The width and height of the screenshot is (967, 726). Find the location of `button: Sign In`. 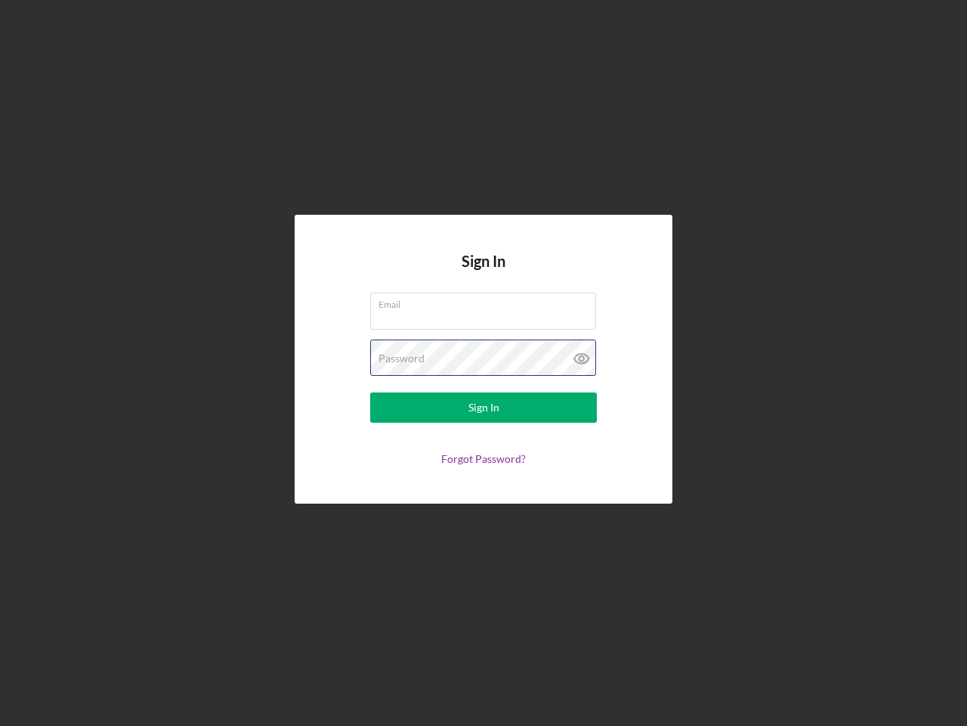

button: Sign In is located at coordinates (484, 407).